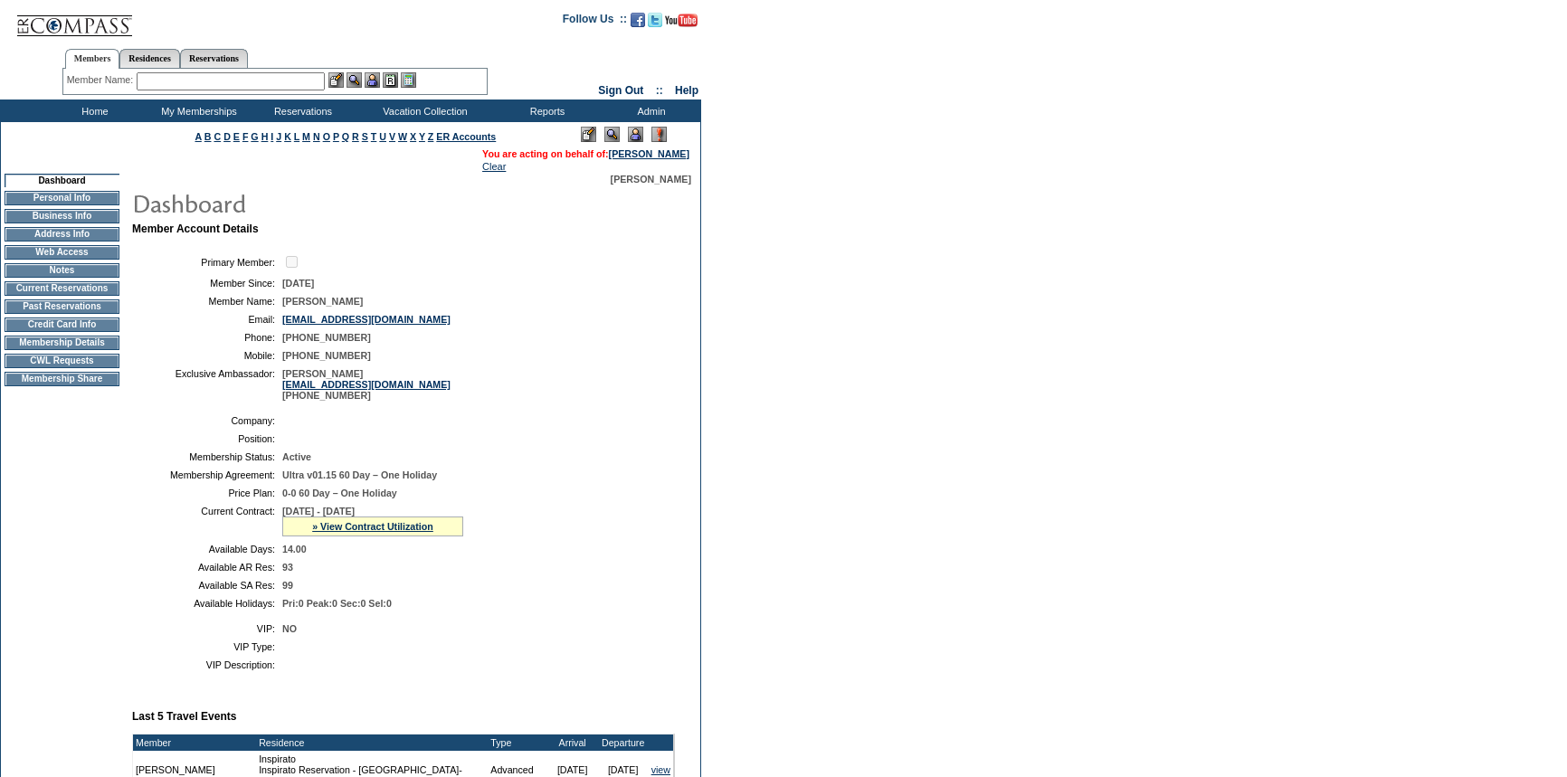 The image size is (1567, 777). What do you see at coordinates (62, 252) in the screenshot?
I see `td: Web Access` at bounding box center [62, 252].